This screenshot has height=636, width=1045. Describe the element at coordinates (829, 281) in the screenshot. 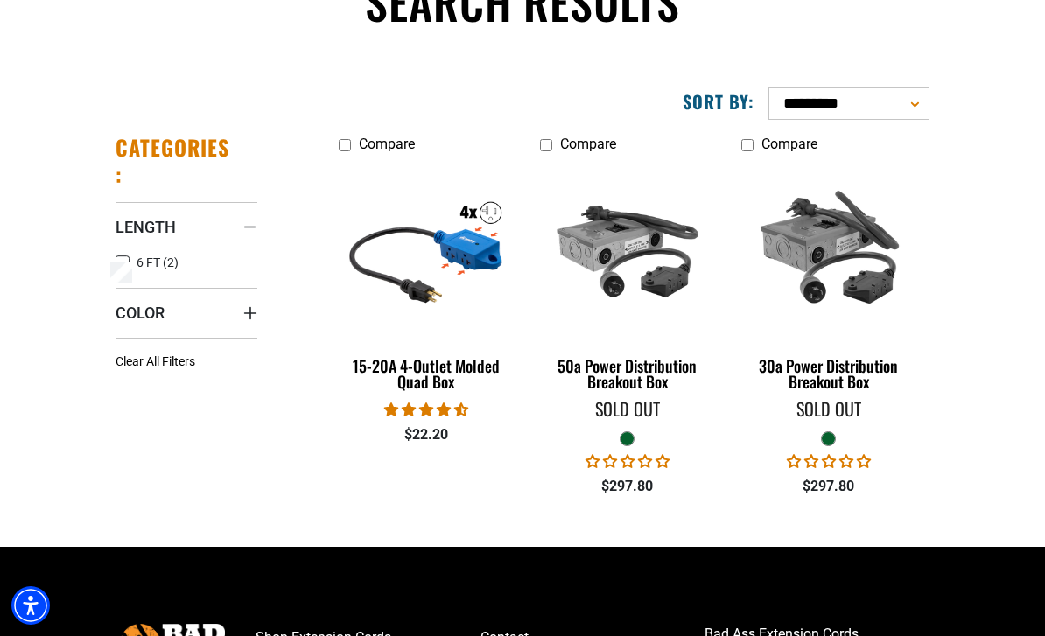

I see `a: green 30a Power Distribution Breakout Box` at that location.